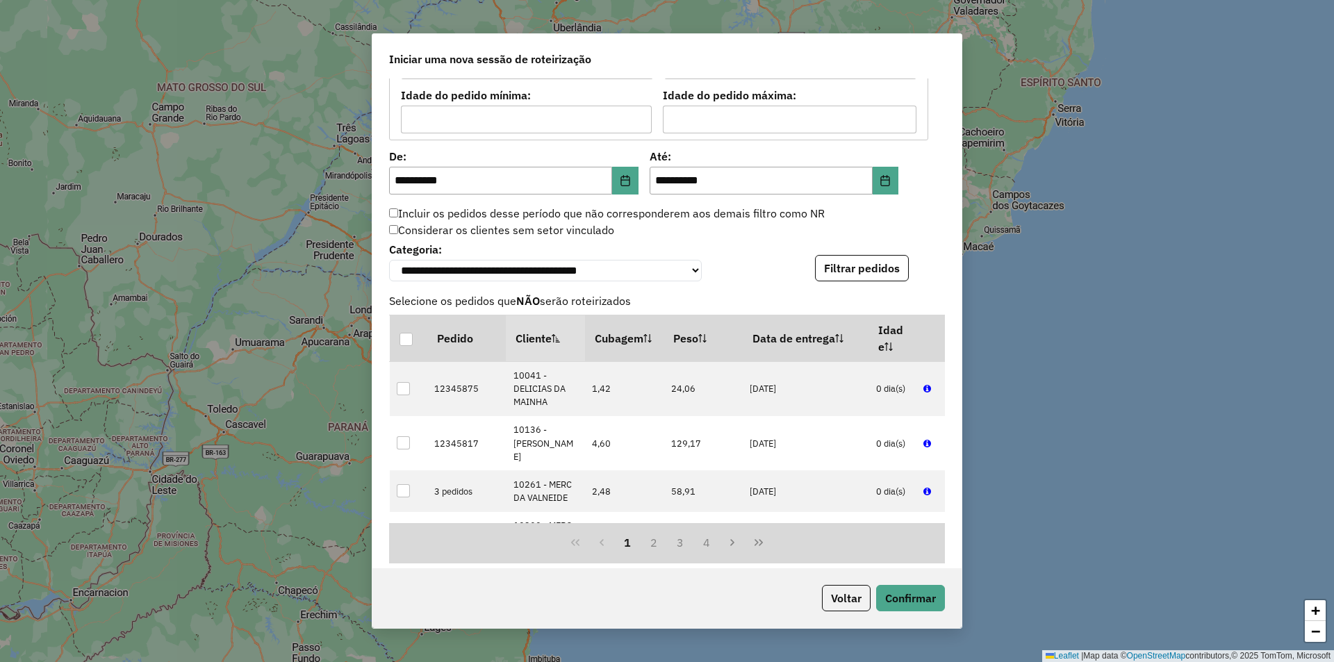 This screenshot has height=662, width=1334. Describe the element at coordinates (467, 532) in the screenshot. I see `td: 2 pedidos` at that location.